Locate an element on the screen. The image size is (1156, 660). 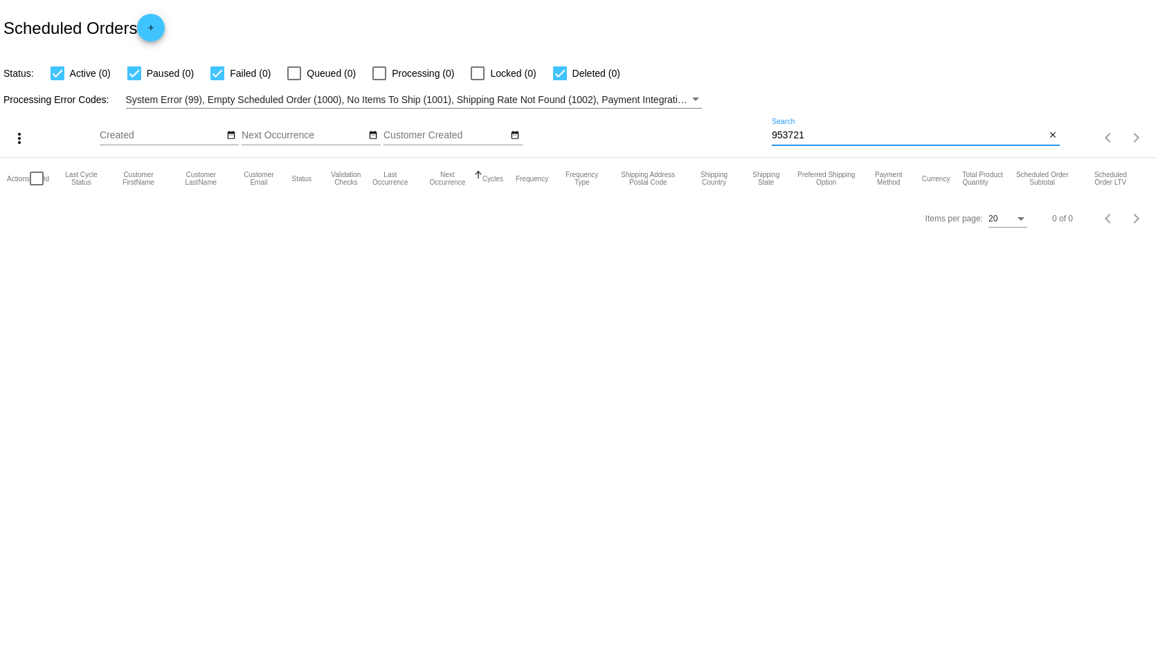
button: Change sorting for NextOccurrenceUtc is located at coordinates (447, 179).